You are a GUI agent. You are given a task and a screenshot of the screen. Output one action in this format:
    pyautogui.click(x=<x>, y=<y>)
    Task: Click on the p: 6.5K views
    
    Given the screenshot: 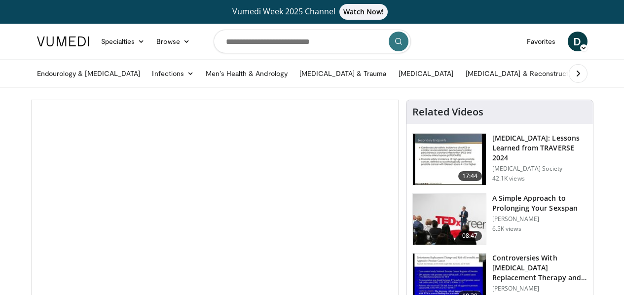 What is the action you would take?
    pyautogui.click(x=507, y=229)
    